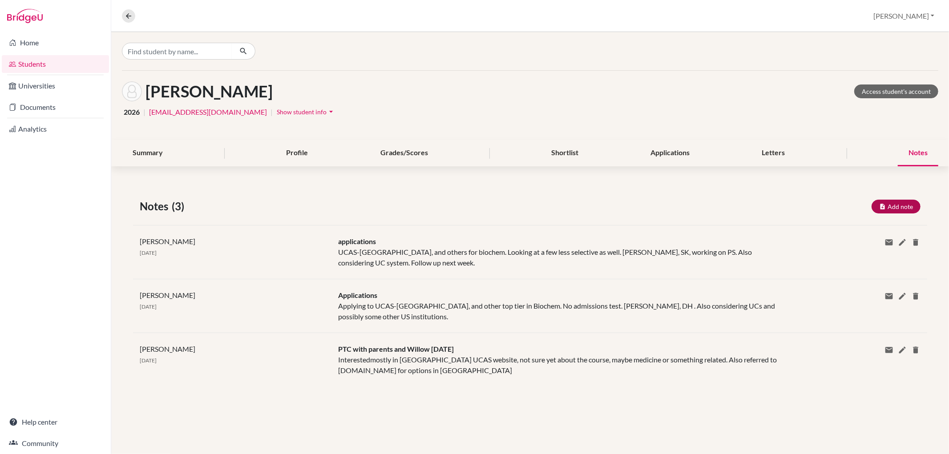 Image resolution: width=949 pixels, height=454 pixels. What do you see at coordinates (55, 129) in the screenshot?
I see `a: Analytics` at bounding box center [55, 129].